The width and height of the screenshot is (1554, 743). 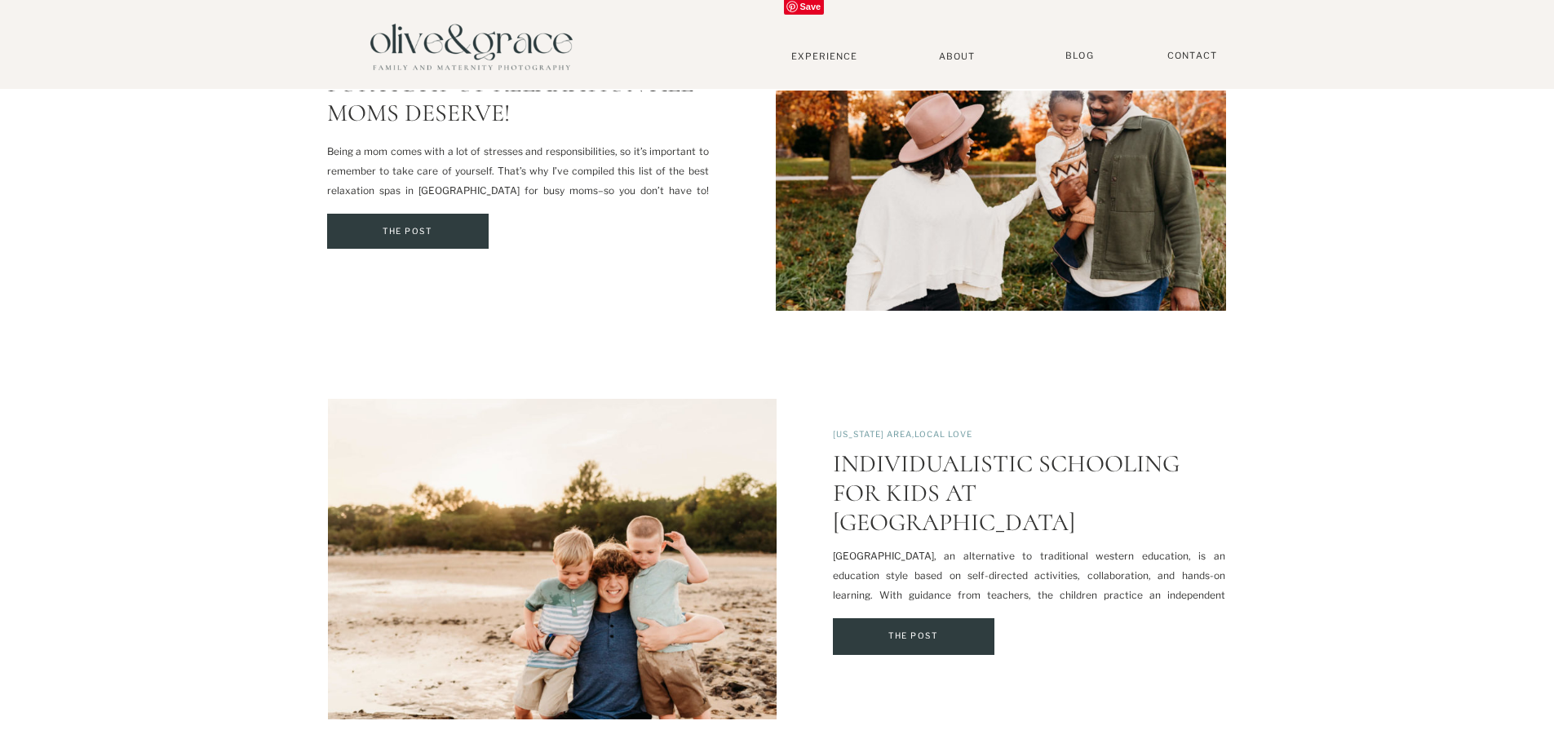 What do you see at coordinates (1192, 55) in the screenshot?
I see `a: Contact` at bounding box center [1192, 55].